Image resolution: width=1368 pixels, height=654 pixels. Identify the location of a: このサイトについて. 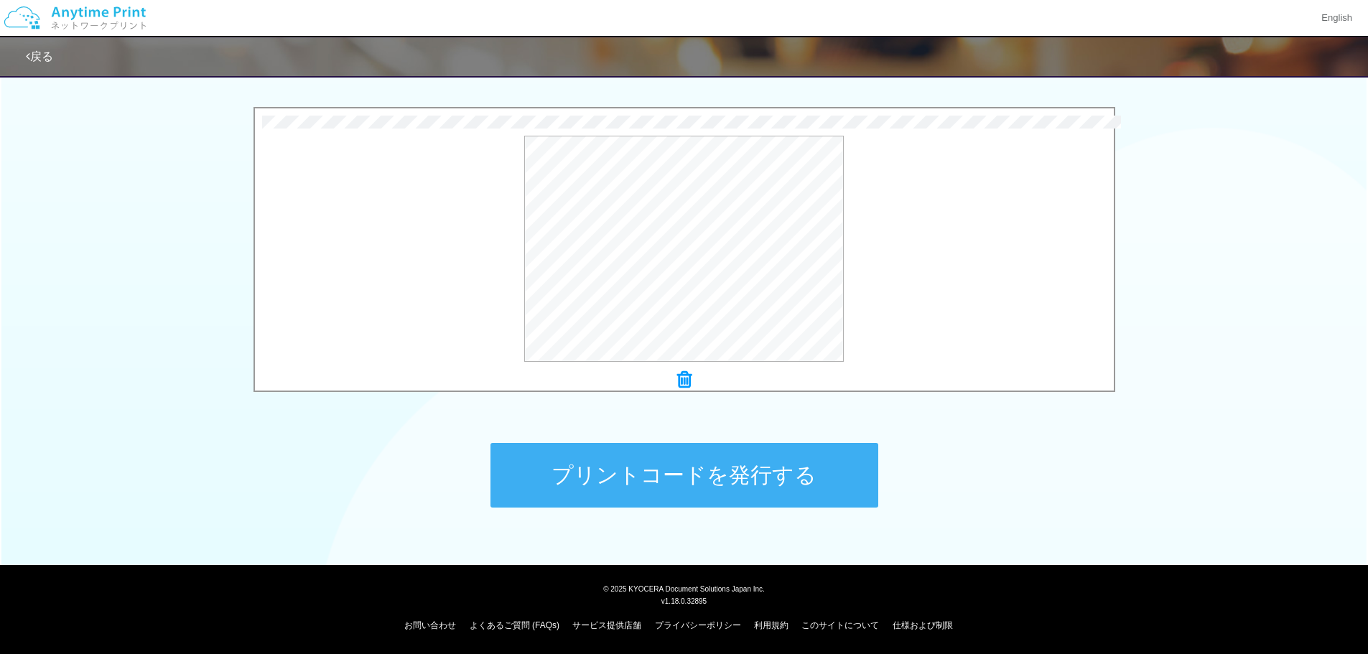
(840, 626).